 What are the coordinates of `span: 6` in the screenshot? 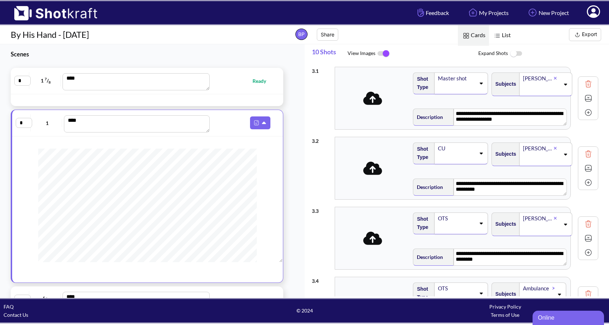 It's located at (44, 298).